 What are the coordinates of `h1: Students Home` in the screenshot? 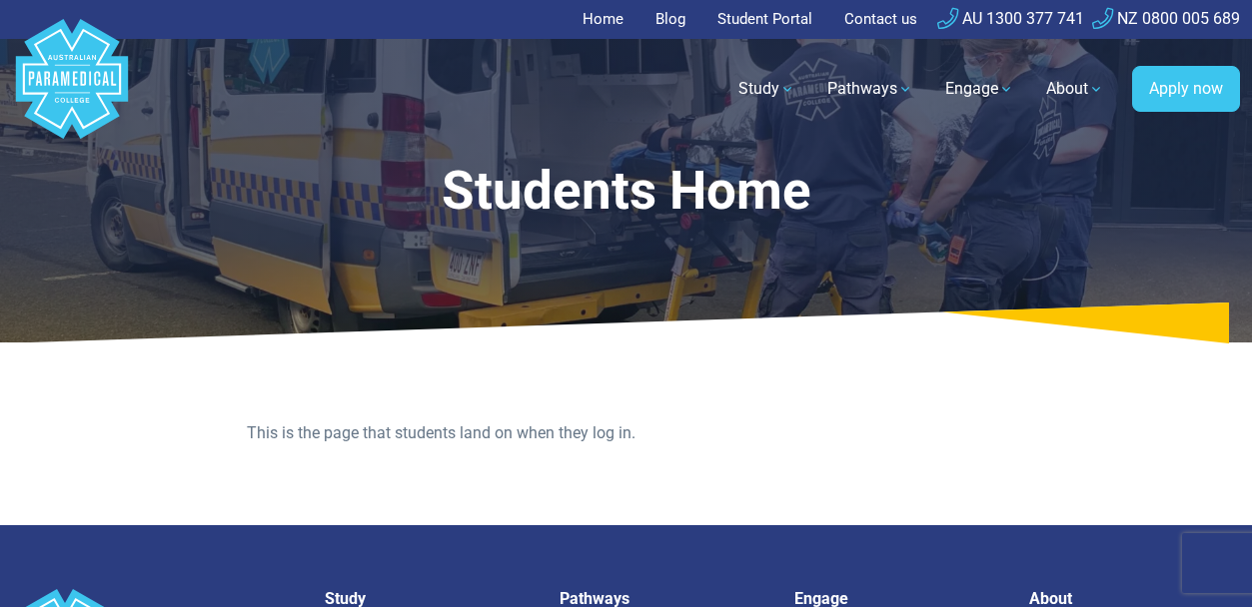 It's located at (626, 191).